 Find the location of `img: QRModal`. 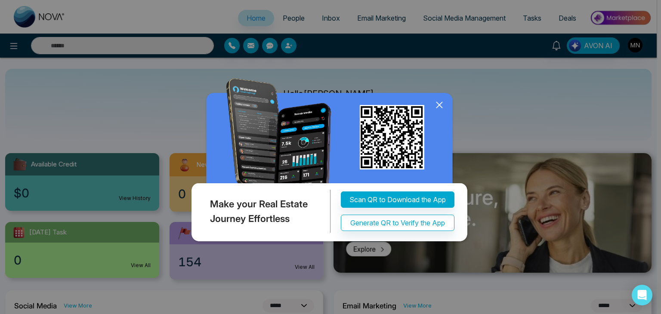

img: QRModal is located at coordinates (331, 162).